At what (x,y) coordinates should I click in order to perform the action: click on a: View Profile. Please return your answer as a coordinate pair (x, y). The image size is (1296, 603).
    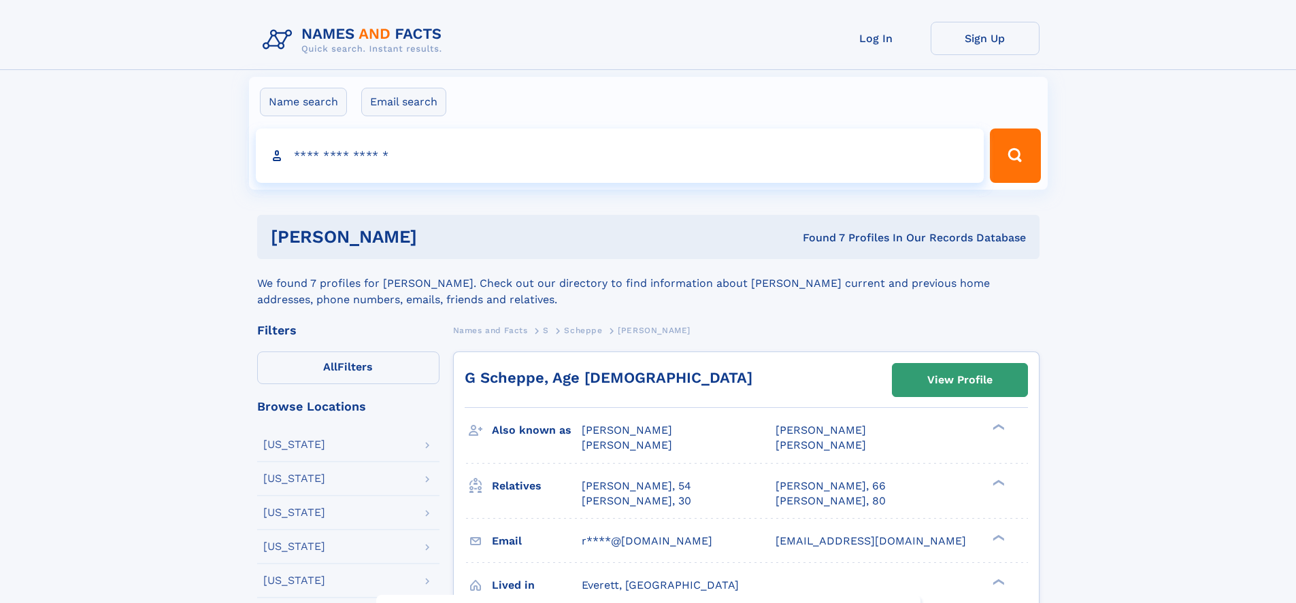
    Looking at the image, I should click on (960, 380).